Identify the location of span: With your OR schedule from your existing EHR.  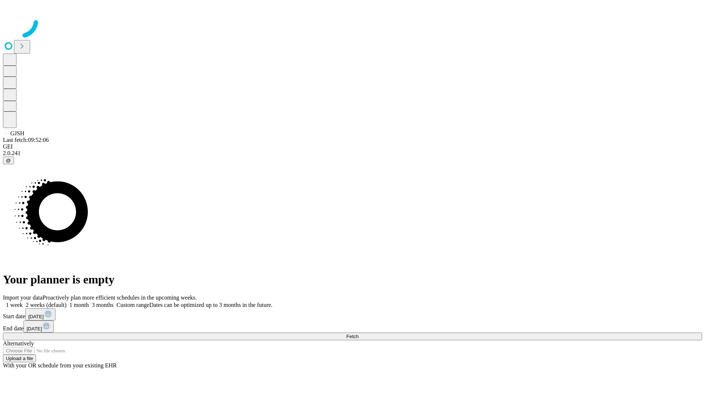
(60, 366).